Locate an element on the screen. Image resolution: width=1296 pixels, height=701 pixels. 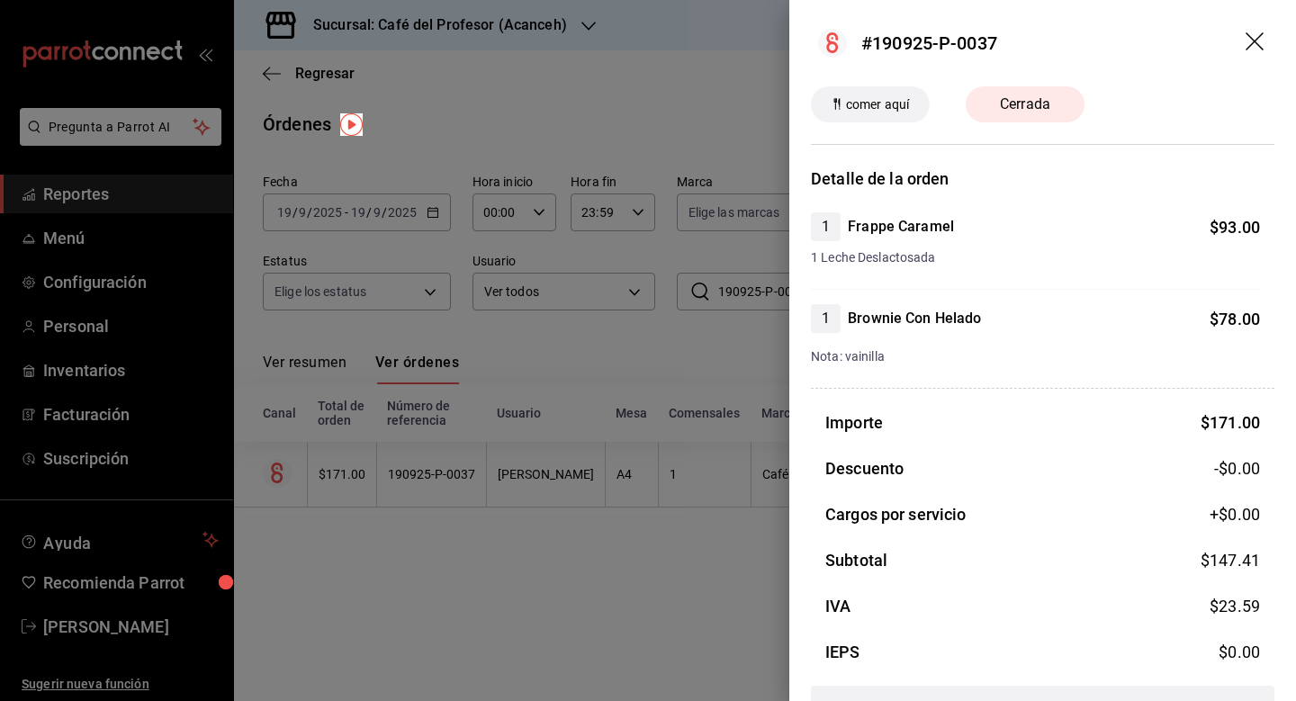
span: -$0.00 is located at coordinates (1237, 468).